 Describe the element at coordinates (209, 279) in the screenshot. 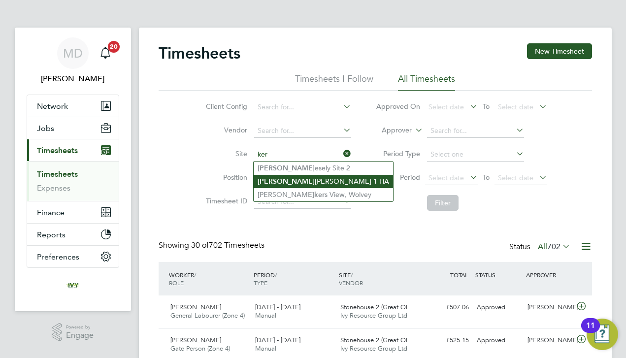

I see `div: WORKER` at that location.